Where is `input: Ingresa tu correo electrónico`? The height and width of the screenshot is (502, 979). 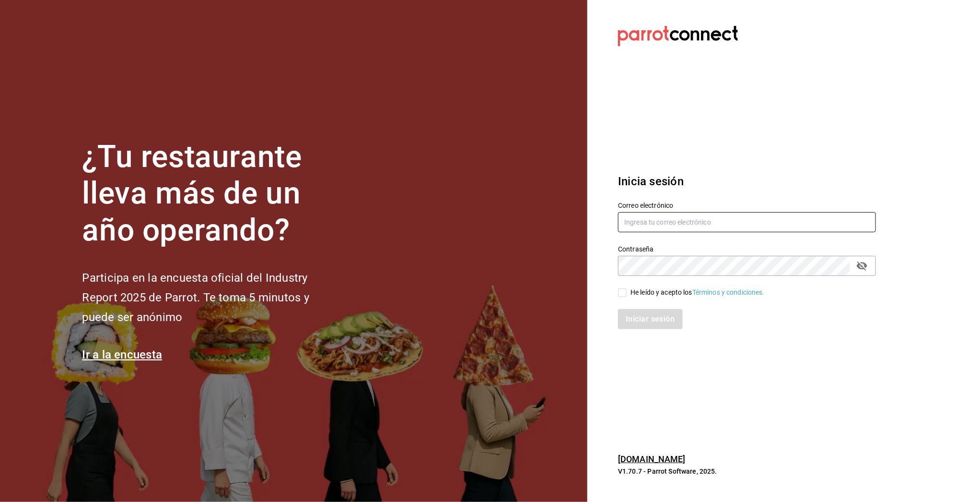
input: Ingresa tu correo electrónico is located at coordinates (747, 222).